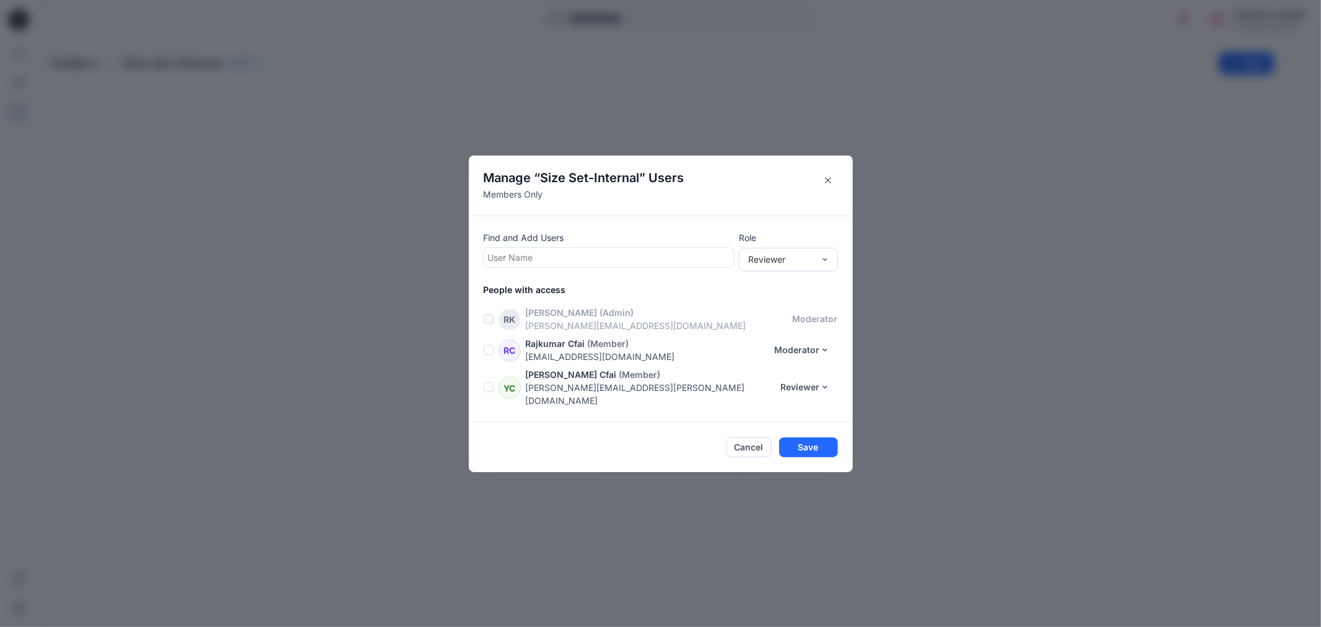 This screenshot has height=627, width=1321. I want to click on p: Find and Add Users, so click(609, 237).